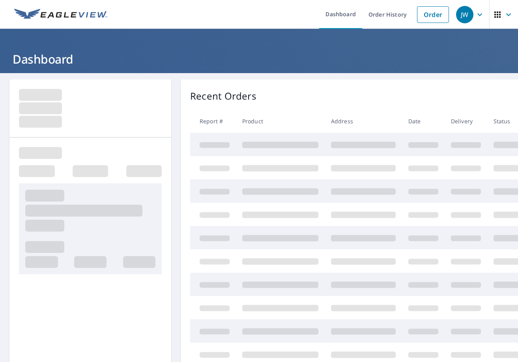  Describe the element at coordinates (433, 15) in the screenshot. I see `a: Order` at that location.